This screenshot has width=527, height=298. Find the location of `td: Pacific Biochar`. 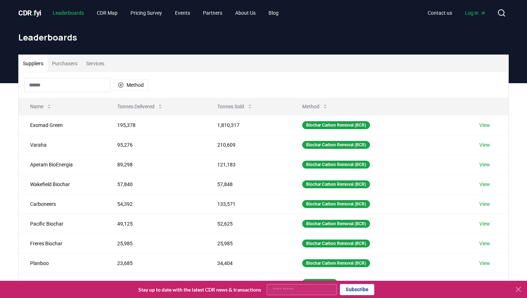

td: Pacific Biochar is located at coordinates (62, 224).